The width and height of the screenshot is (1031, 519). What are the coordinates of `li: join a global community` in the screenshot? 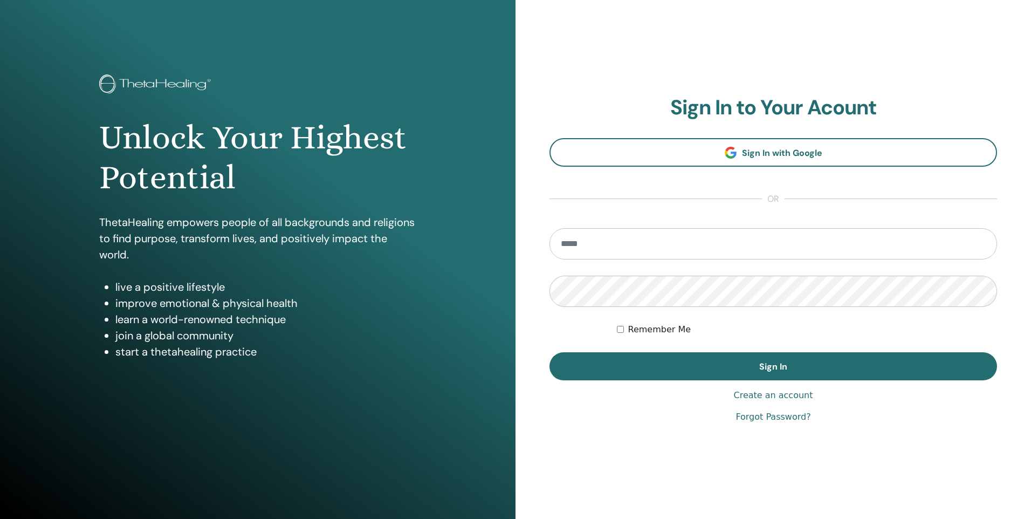 It's located at (265, 335).